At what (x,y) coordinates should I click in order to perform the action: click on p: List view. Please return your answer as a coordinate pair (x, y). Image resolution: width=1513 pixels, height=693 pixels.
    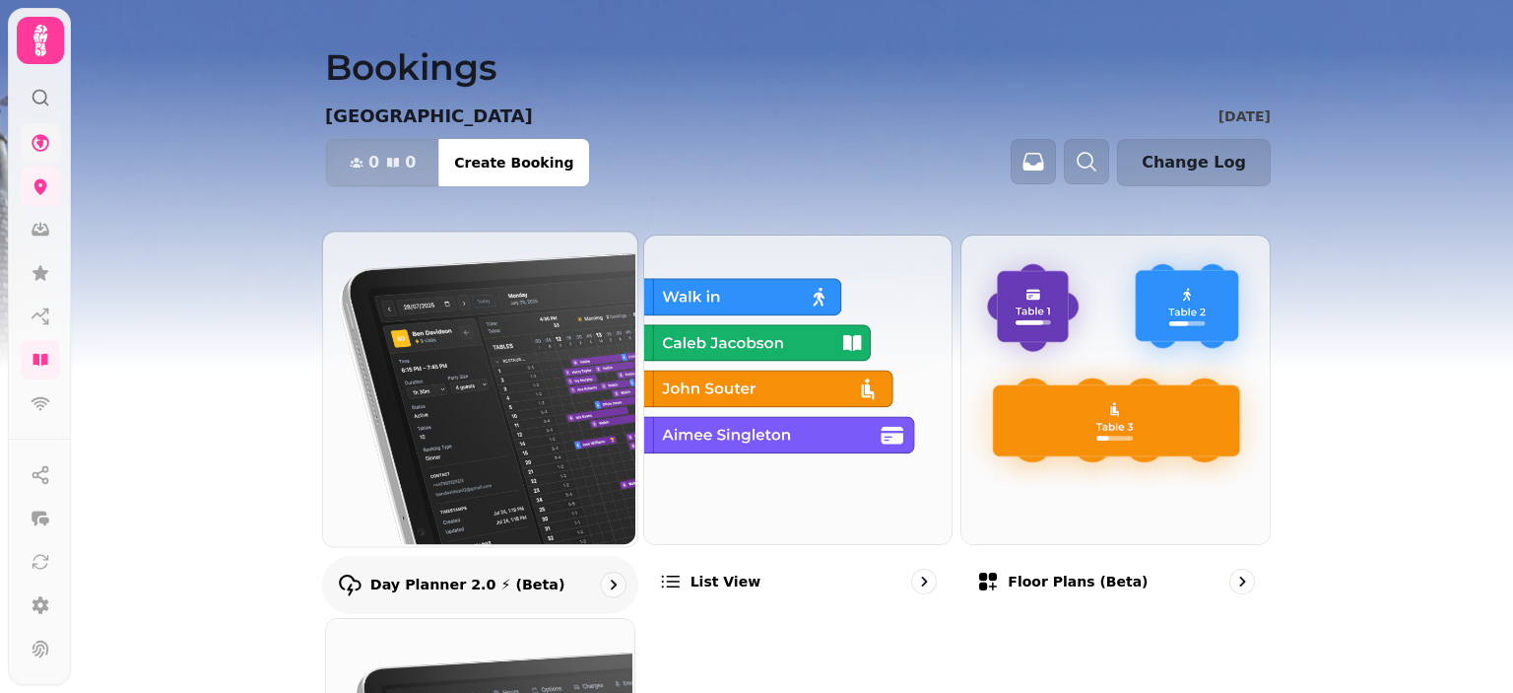
    Looking at the image, I should click on (725, 581).